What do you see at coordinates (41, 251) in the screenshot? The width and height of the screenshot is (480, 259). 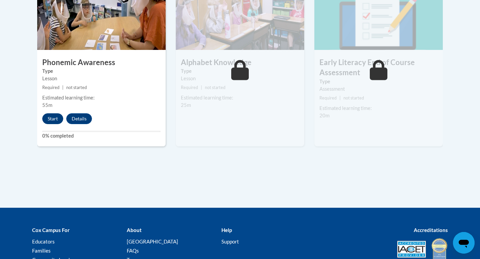 I see `a: Families` at bounding box center [41, 251].